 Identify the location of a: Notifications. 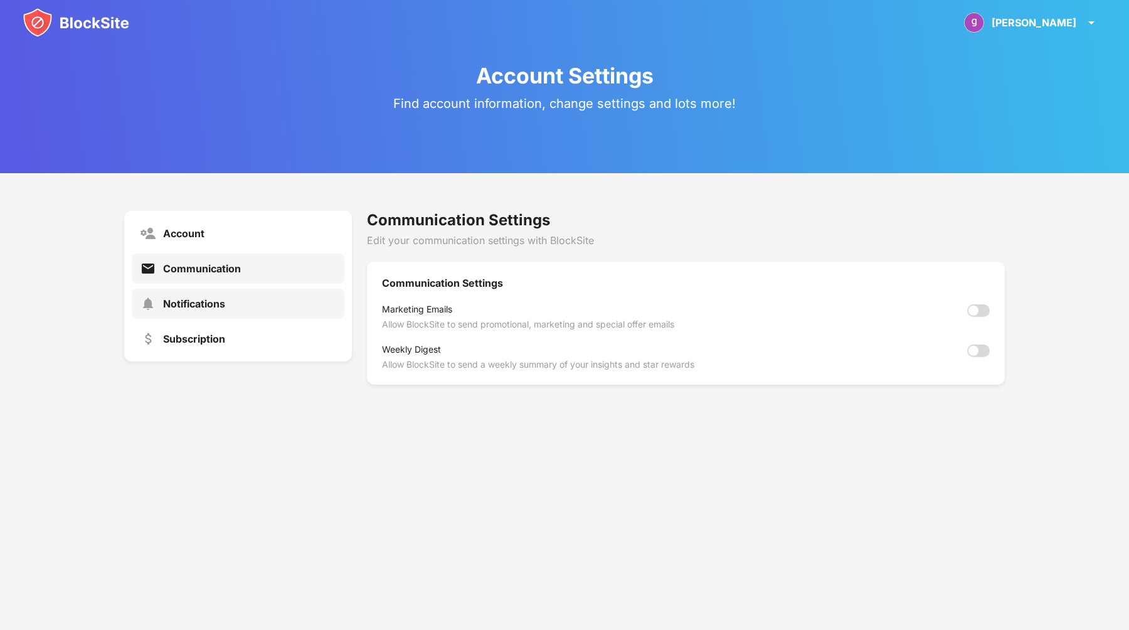
(238, 304).